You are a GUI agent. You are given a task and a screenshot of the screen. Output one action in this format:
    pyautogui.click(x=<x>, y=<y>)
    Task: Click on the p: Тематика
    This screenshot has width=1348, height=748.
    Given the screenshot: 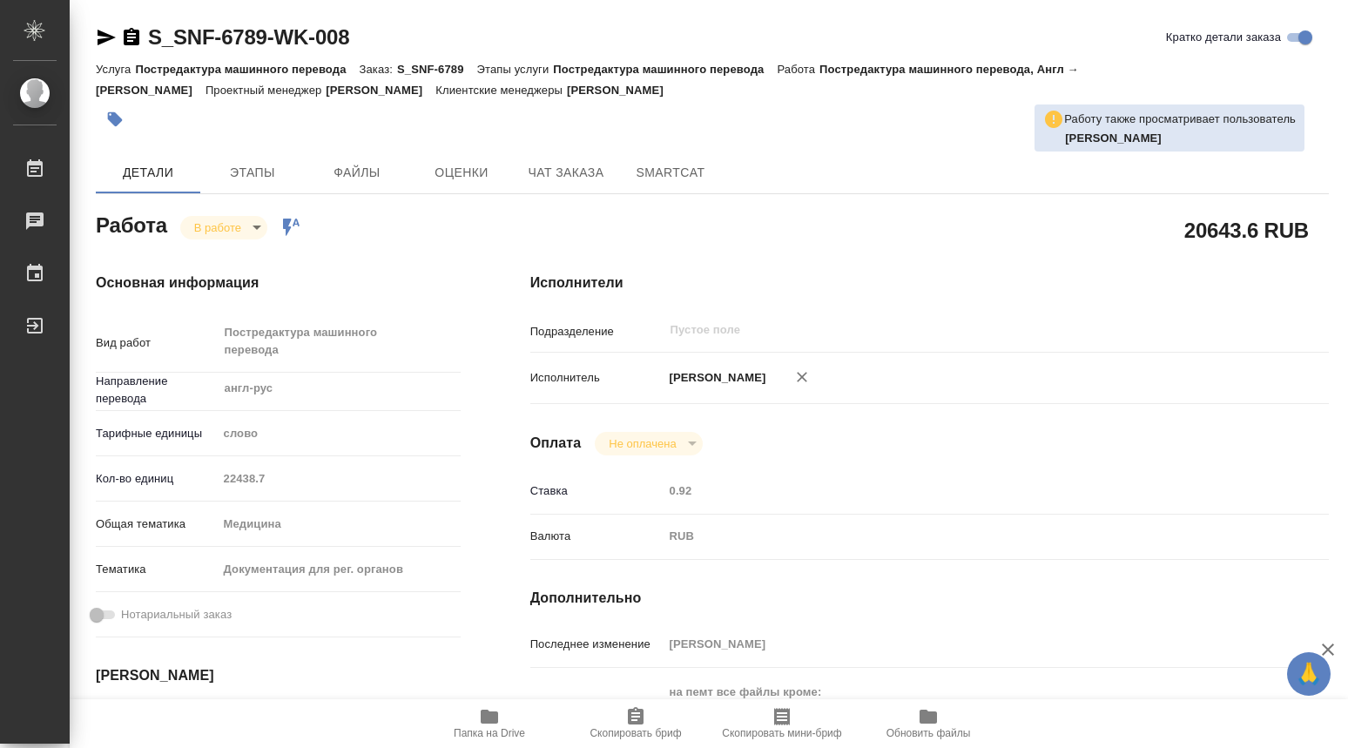 What is the action you would take?
    pyautogui.click(x=157, y=569)
    